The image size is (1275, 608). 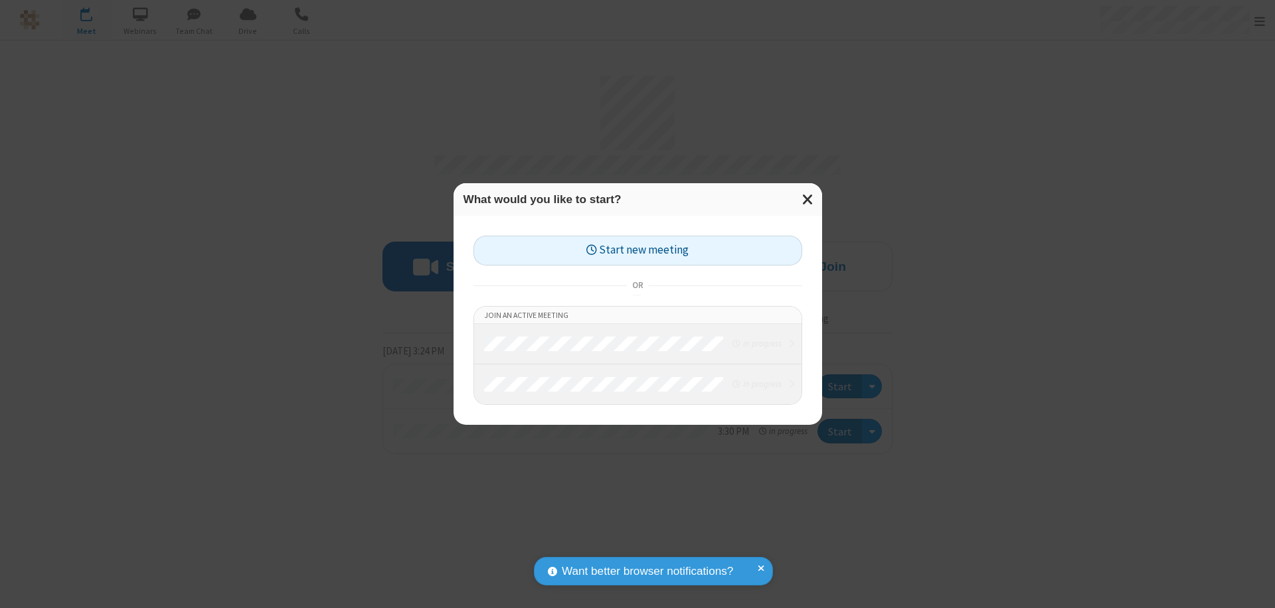 I want to click on span: Want better browser notifications?, so click(x=648, y=572).